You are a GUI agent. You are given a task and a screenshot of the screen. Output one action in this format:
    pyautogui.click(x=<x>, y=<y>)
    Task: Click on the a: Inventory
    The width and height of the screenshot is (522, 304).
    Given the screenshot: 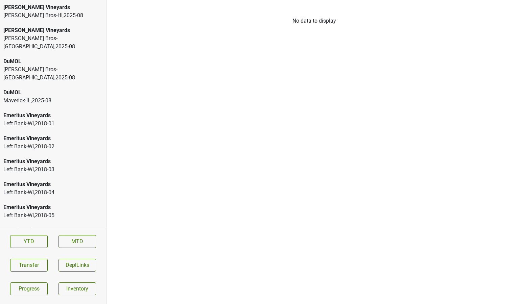 What is the action you would take?
    pyautogui.click(x=77, y=289)
    